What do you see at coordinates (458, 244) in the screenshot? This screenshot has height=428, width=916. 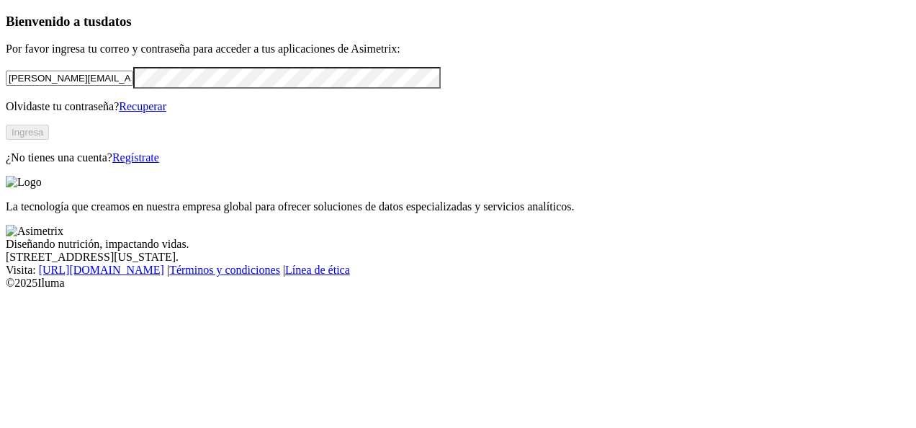 I see `div: Diseñando nutrición, impactando vidas.` at bounding box center [458, 244].